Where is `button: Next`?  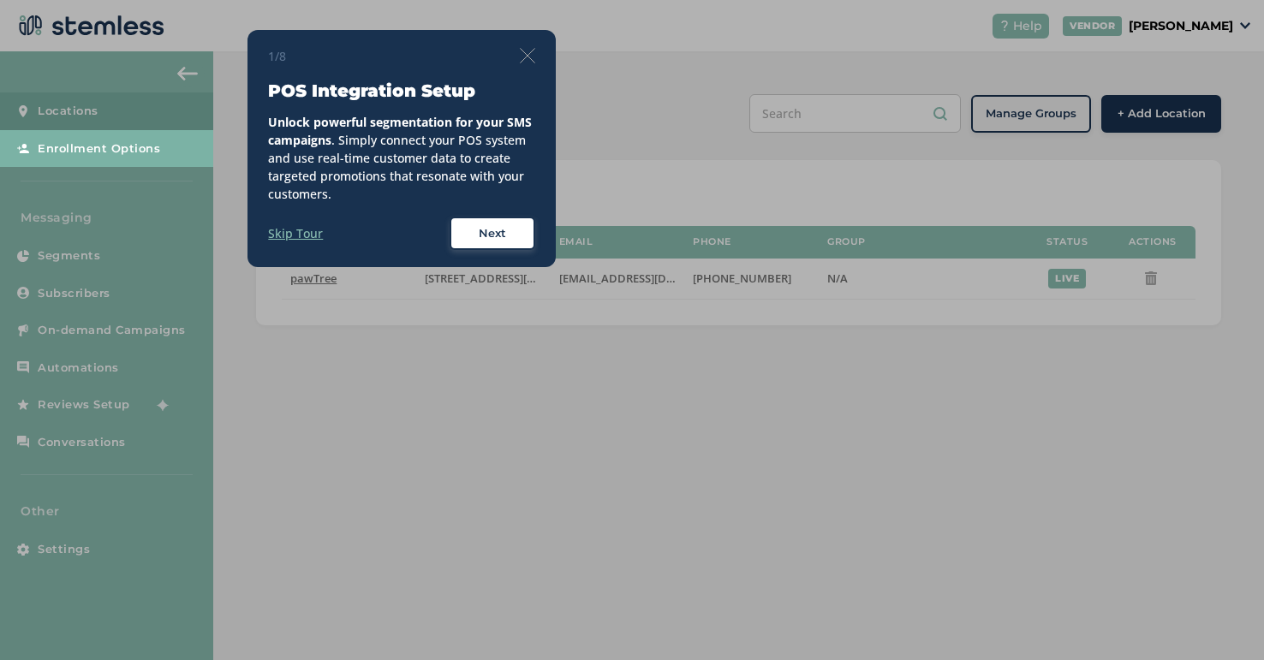 button: Next is located at coordinates (492, 234).